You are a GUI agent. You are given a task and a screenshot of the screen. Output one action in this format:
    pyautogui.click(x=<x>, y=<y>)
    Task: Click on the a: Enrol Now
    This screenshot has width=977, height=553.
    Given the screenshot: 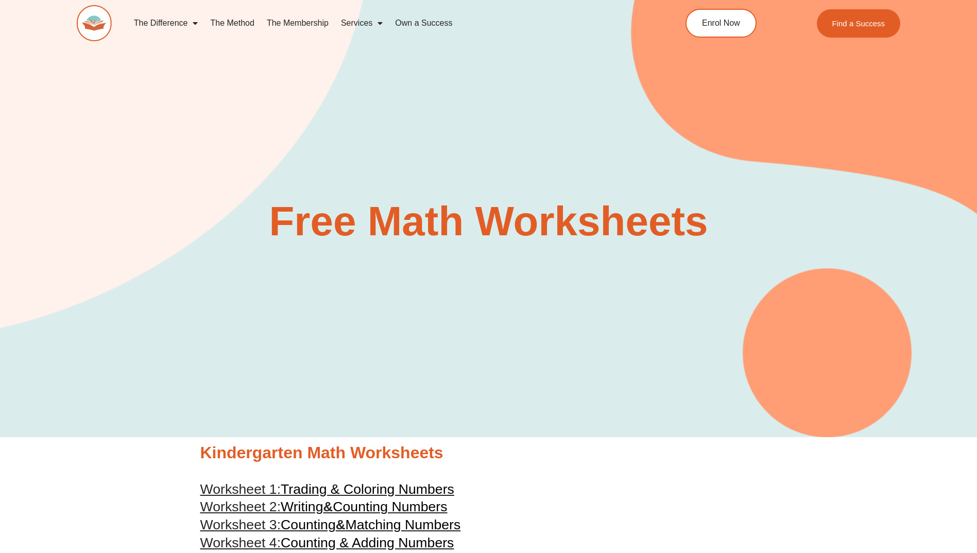 What is the action you would take?
    pyautogui.click(x=721, y=23)
    